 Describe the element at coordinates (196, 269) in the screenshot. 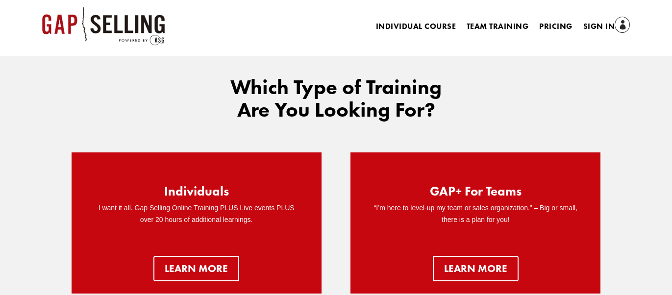

I see `a: Learn more` at that location.